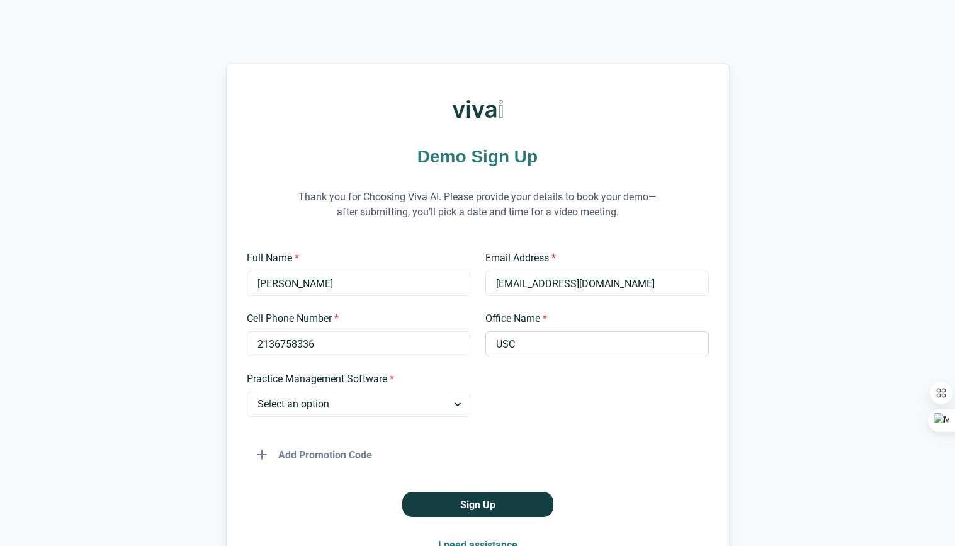 This screenshot has width=955, height=546. I want to click on label: Practice Management Software, so click(355, 379).